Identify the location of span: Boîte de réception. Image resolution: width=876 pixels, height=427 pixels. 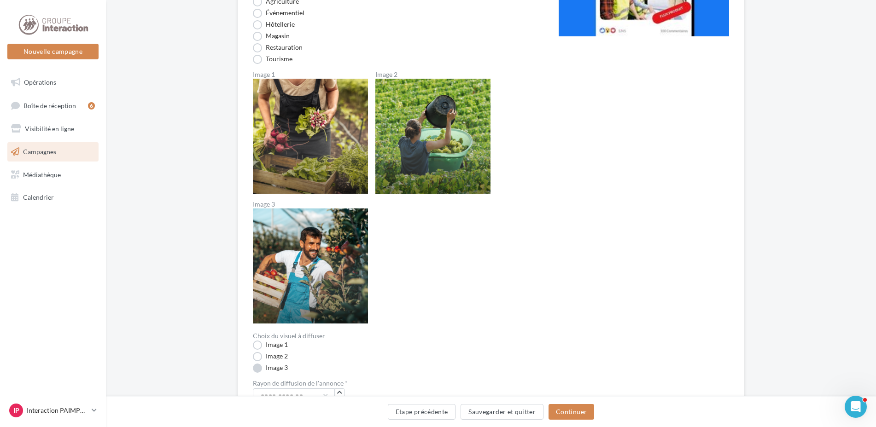
(50, 105).